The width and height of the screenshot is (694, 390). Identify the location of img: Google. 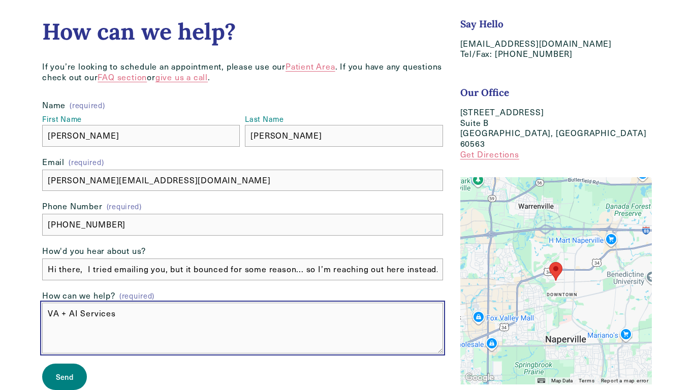
(480, 378).